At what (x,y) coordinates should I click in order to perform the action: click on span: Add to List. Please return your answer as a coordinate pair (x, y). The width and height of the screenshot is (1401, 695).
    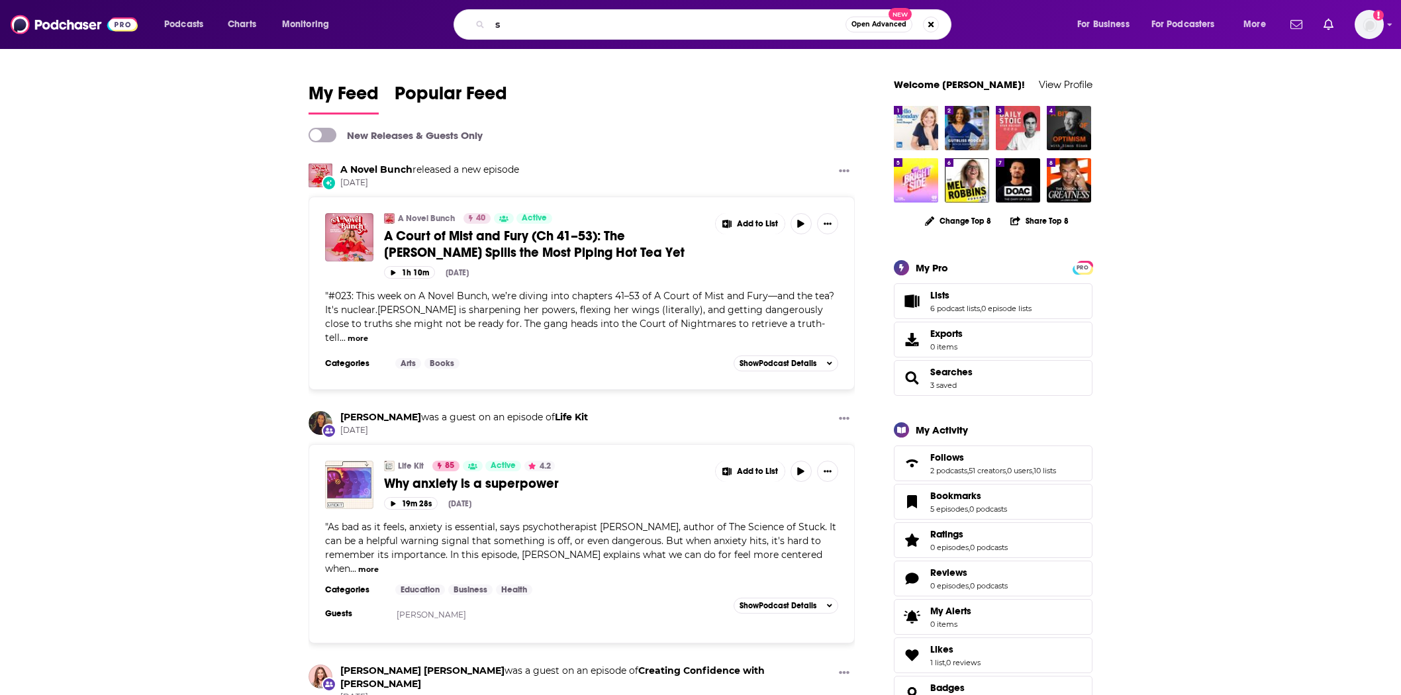
    Looking at the image, I should click on (758, 472).